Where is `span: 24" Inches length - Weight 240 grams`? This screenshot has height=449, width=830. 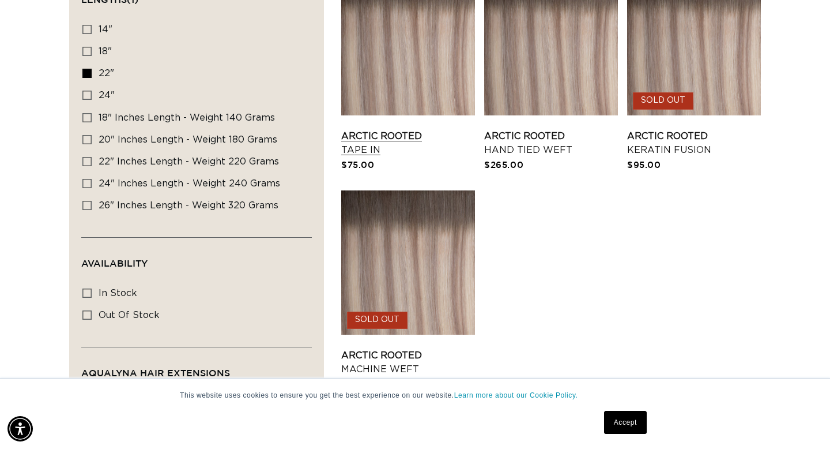
span: 24" Inches length - Weight 240 grams is located at coordinates (189, 183).